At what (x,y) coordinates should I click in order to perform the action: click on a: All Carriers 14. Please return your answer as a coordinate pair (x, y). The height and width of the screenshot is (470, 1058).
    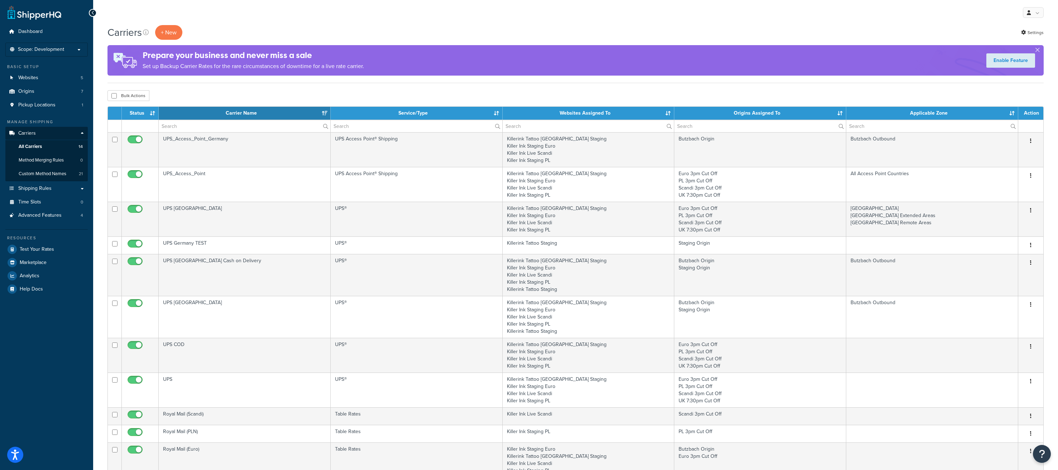
    Looking at the image, I should click on (47, 147).